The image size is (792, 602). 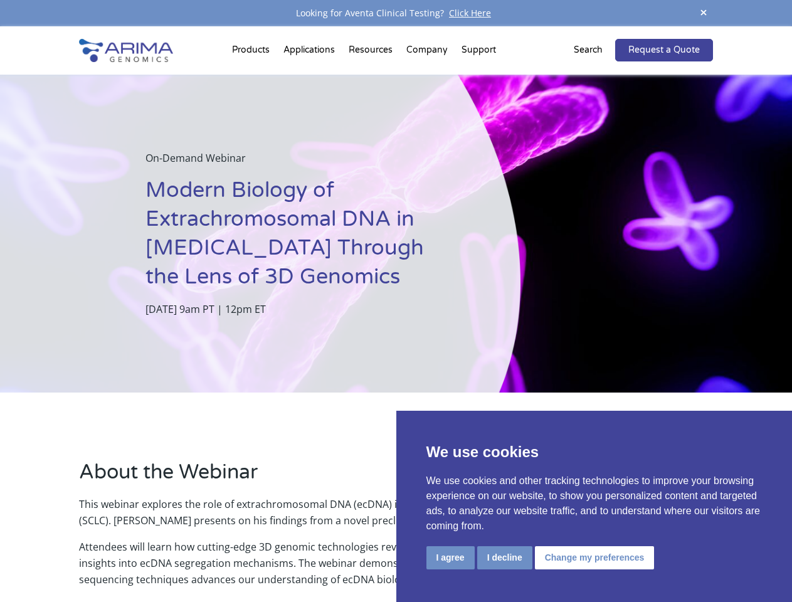 I want to click on button: I agree, so click(x=450, y=558).